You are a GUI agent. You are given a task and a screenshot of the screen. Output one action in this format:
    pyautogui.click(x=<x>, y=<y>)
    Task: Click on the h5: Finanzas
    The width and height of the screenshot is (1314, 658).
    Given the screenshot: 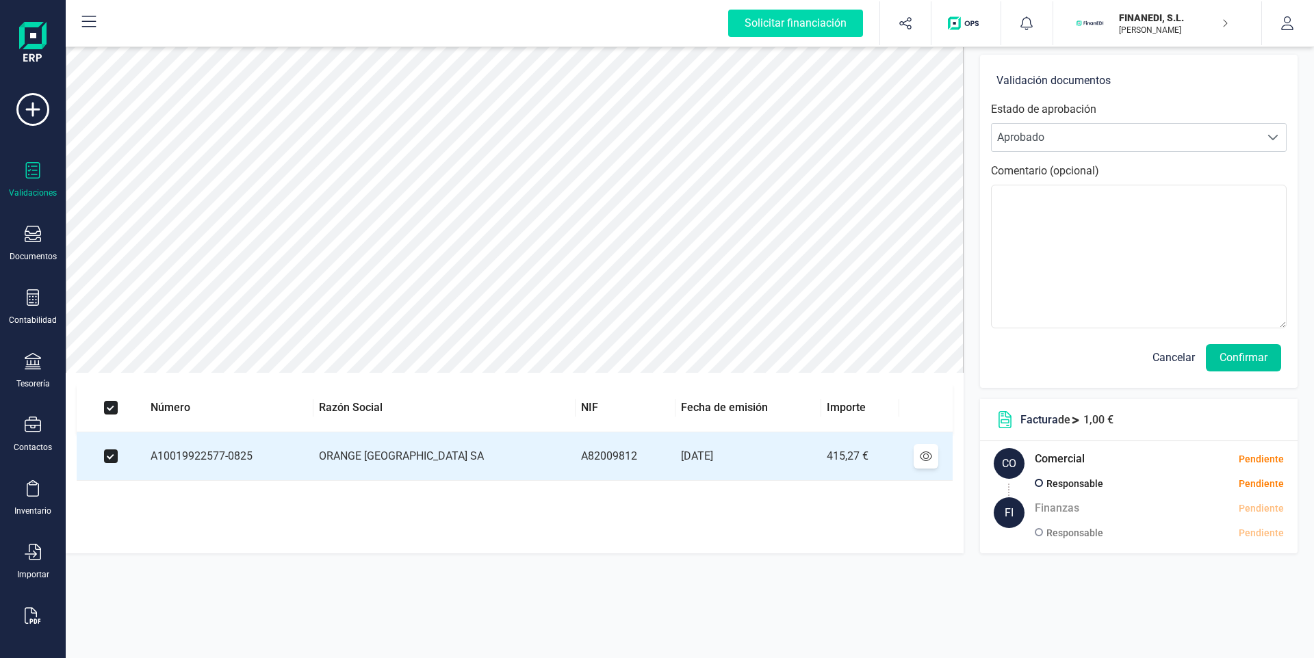 What is the action you would take?
    pyautogui.click(x=1057, y=508)
    